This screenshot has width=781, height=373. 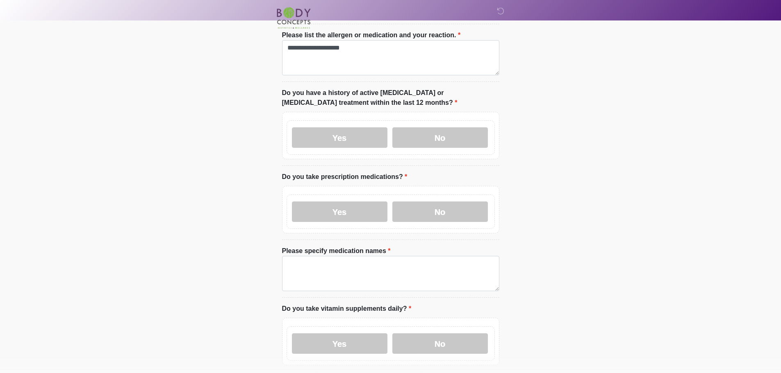 I want to click on label: Do you take vitamin supplements daily?, so click(x=347, y=309).